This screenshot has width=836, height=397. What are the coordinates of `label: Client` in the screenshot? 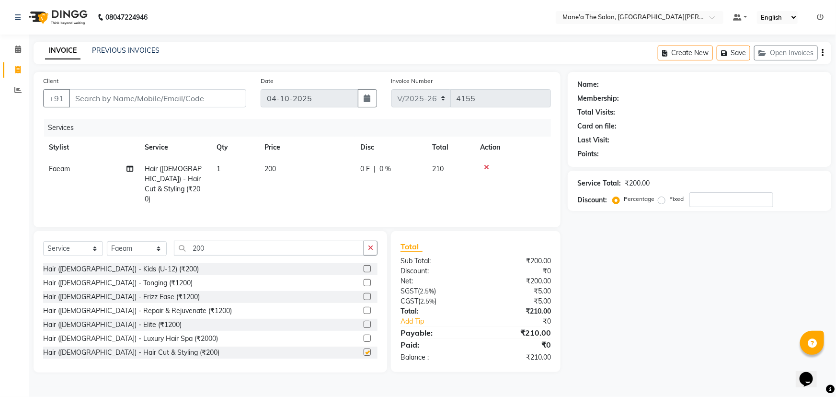 It's located at (51, 81).